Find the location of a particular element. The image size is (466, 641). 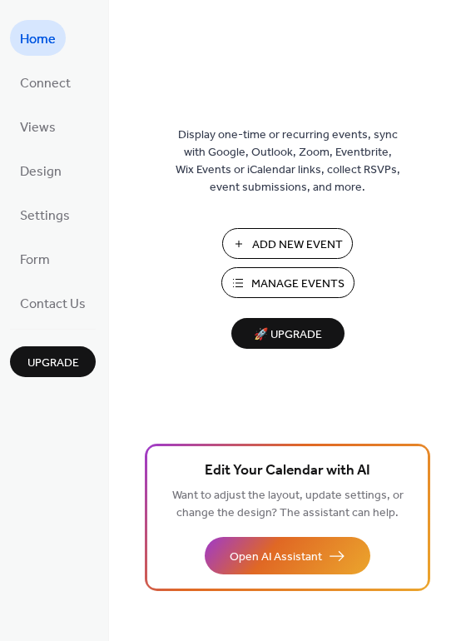

span: Form is located at coordinates (35, 260).